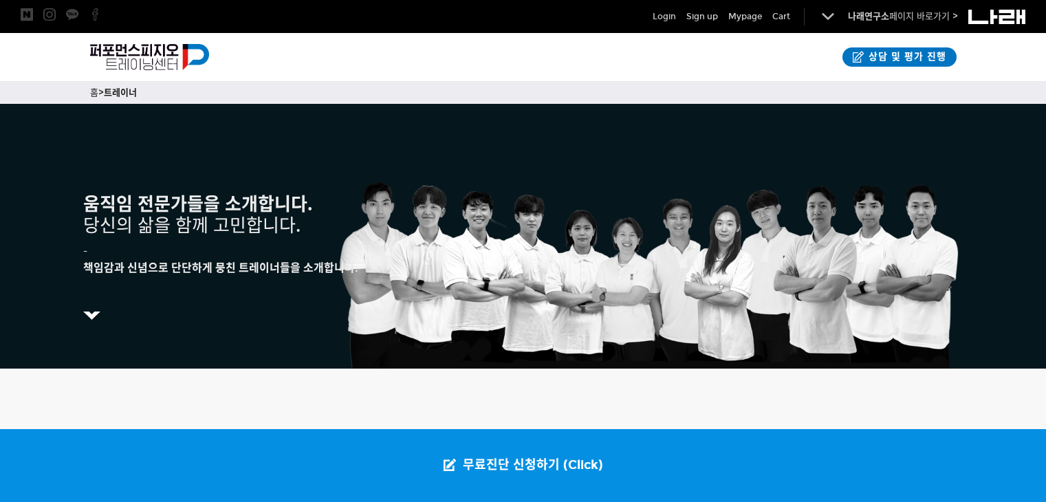 Image resolution: width=1046 pixels, height=502 pixels. What do you see at coordinates (702, 17) in the screenshot?
I see `span: Sign up` at bounding box center [702, 17].